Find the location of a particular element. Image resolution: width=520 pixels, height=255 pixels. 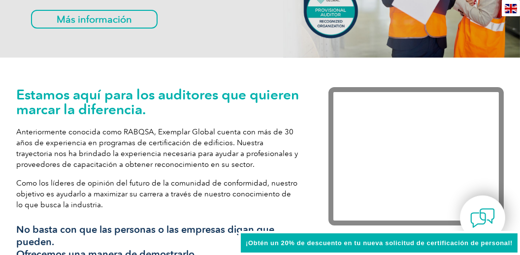

font: No basta con que las personas o las empresas digan que pueden. is located at coordinates (145, 235).